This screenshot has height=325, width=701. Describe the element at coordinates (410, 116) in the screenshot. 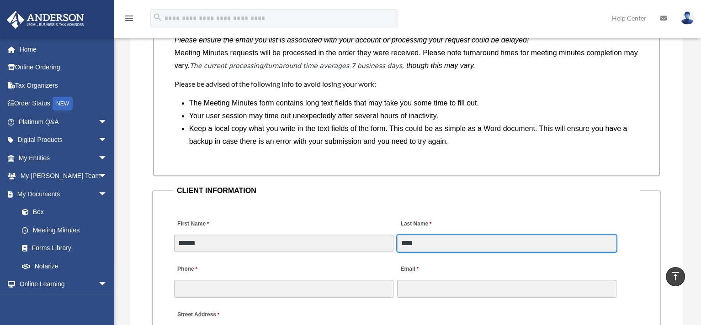

I see `li: Your user session may time out unexpectedly after several hours of inactivity.` at that location.